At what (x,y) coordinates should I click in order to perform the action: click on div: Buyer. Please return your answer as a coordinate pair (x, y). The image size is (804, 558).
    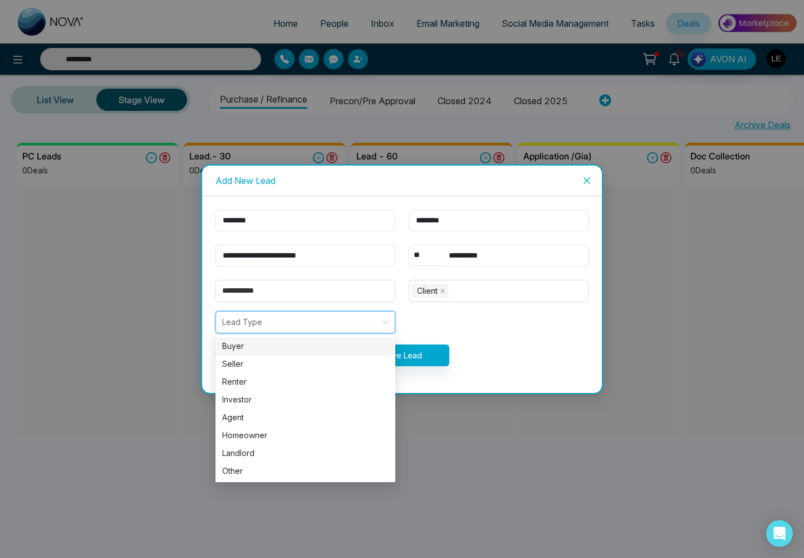
    Looking at the image, I should click on (305, 346).